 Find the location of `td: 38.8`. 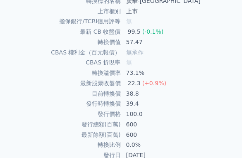

td: 38.8 is located at coordinates (180, 93).